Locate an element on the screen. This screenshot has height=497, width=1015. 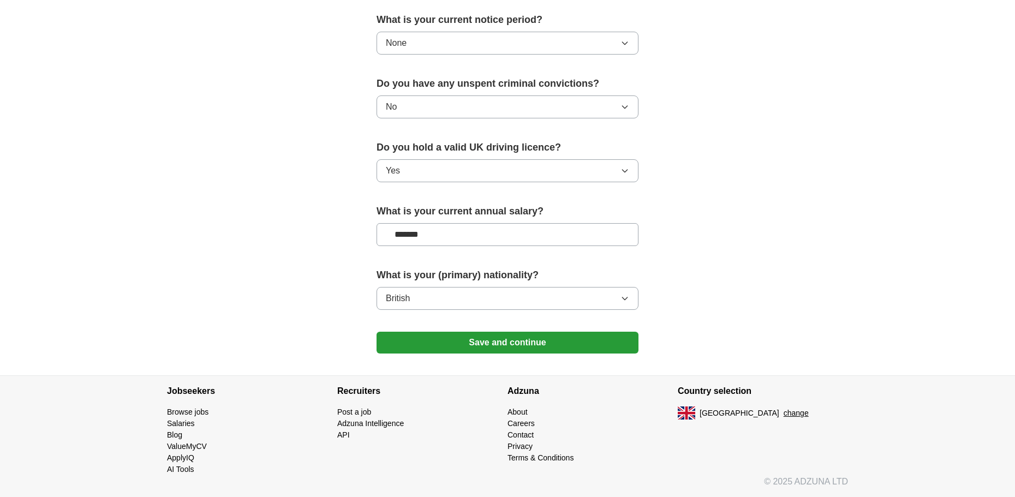
a: Browse jobs is located at coordinates (188, 412).